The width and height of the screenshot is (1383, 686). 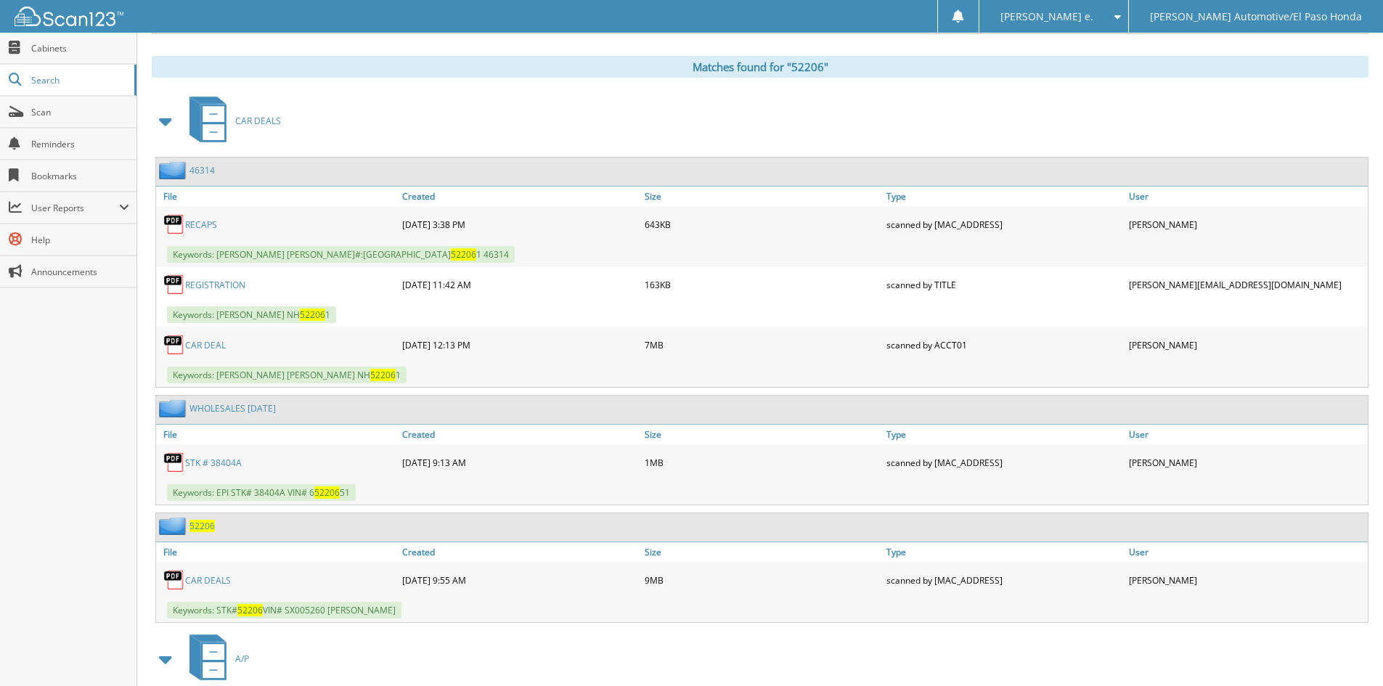 What do you see at coordinates (80, 239) in the screenshot?
I see `span: Help` at bounding box center [80, 239].